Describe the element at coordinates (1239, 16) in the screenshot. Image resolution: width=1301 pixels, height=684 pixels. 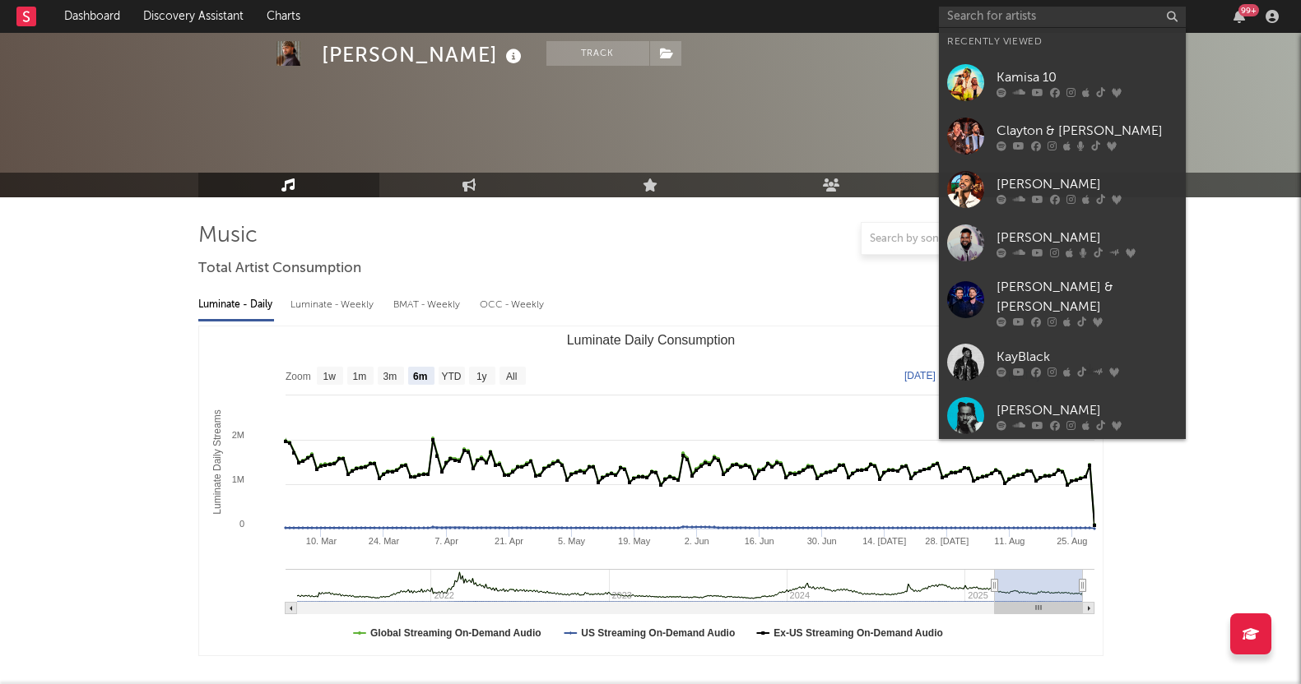
I see `button: 99+` at that location.